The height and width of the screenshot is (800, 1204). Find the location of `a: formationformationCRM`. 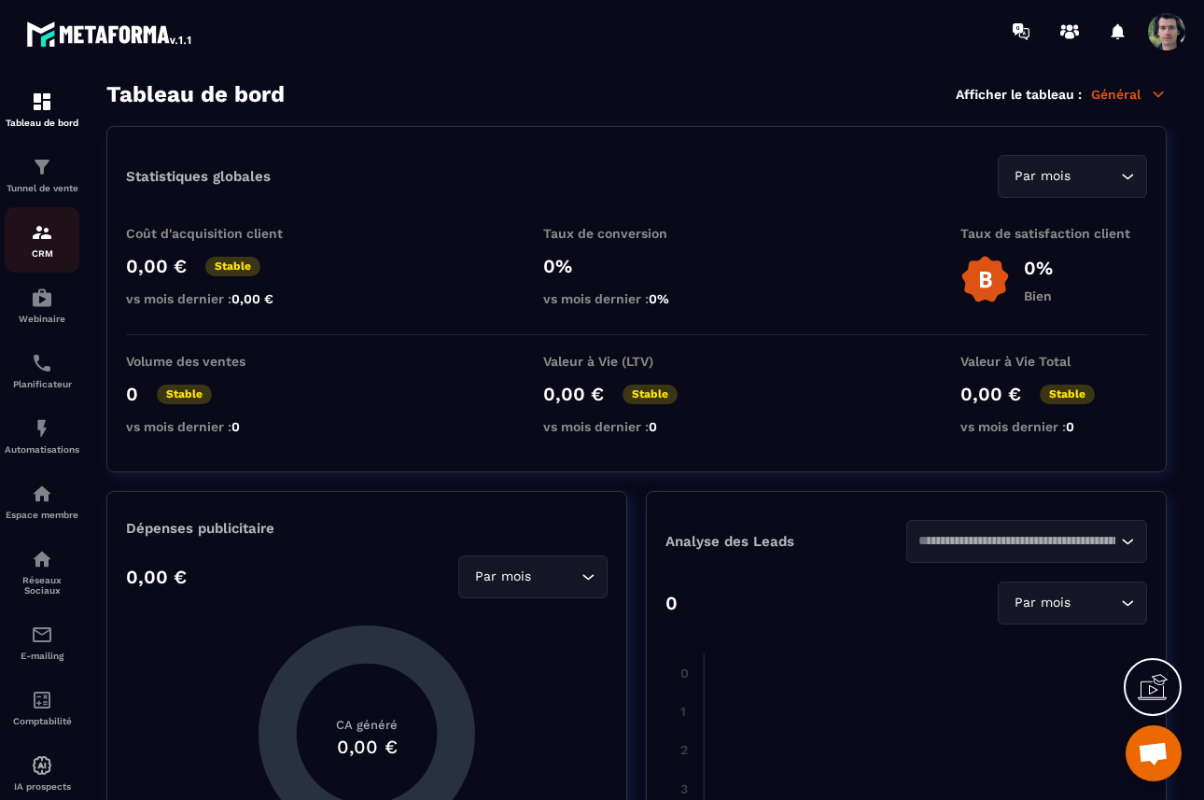

a: formationformationCRM is located at coordinates (42, 240).